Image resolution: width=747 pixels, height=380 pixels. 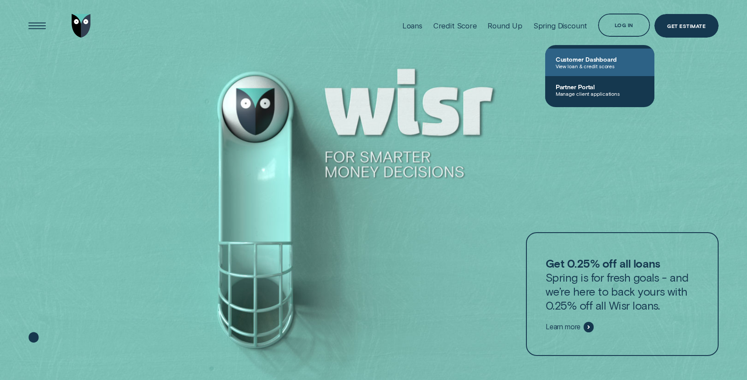 I want to click on img: Wisr, so click(x=81, y=25).